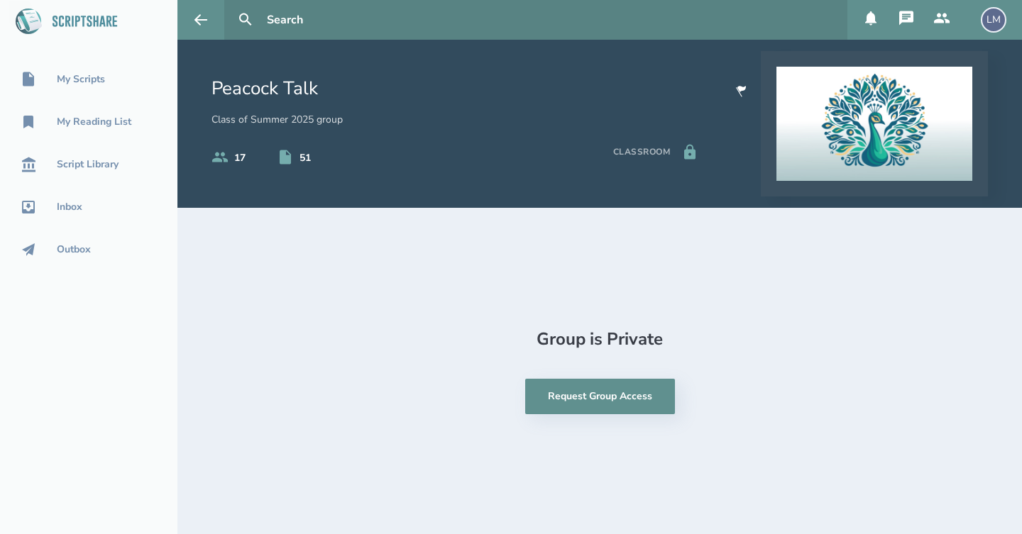 The width and height of the screenshot is (1022, 534). Describe the element at coordinates (305, 158) in the screenshot. I see `div: 51` at that location.